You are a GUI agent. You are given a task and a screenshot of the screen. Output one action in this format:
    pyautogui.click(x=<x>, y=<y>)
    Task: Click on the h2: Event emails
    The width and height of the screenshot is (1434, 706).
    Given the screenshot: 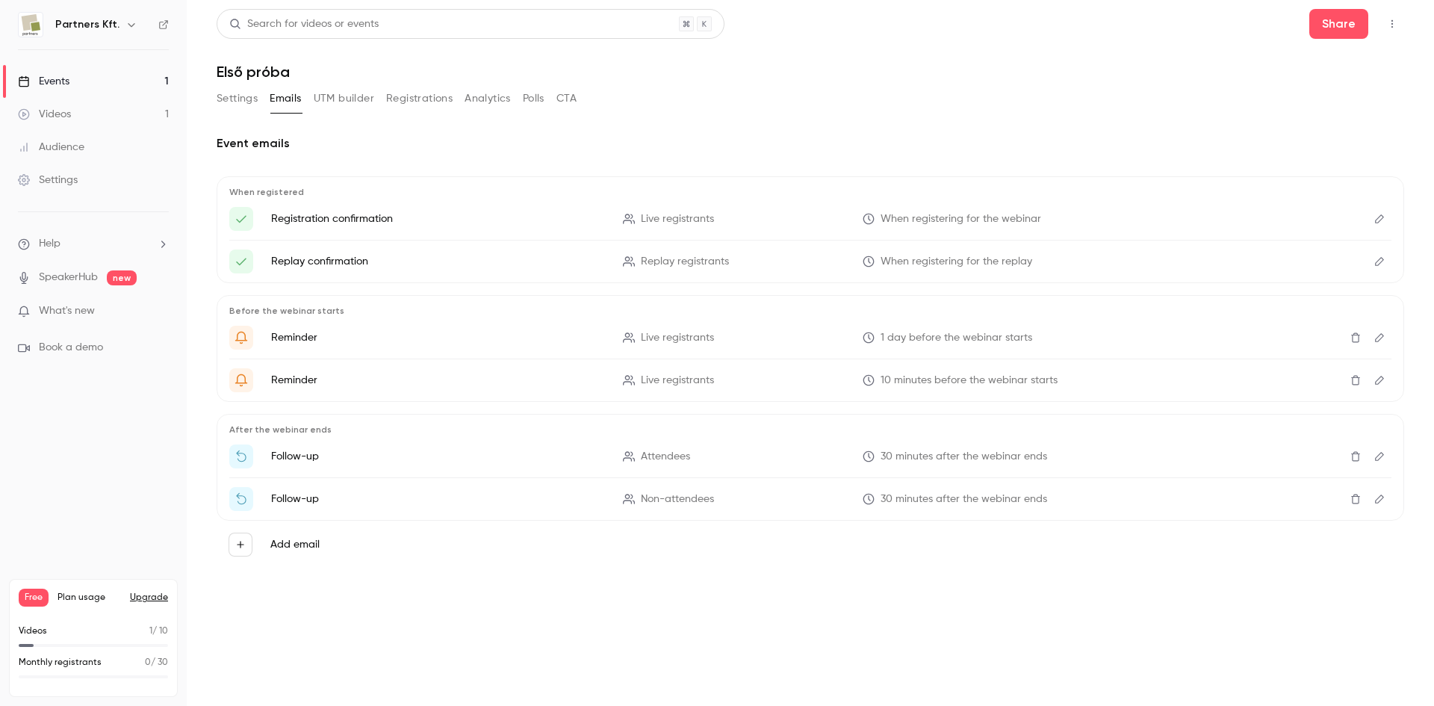 What is the action you would take?
    pyautogui.click(x=810, y=143)
    